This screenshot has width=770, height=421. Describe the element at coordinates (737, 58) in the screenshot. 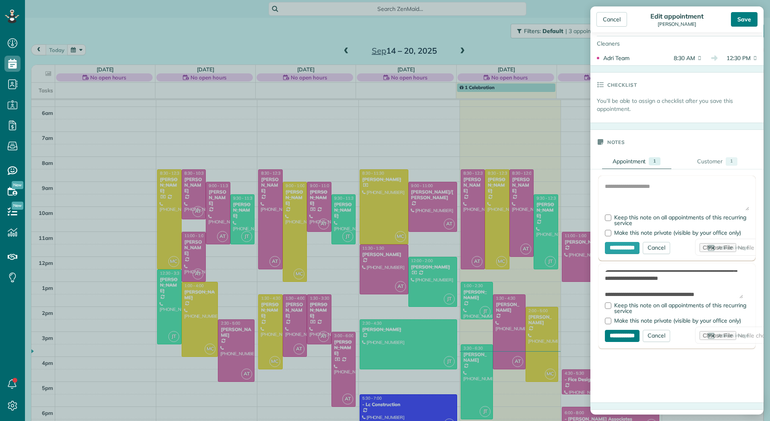

I see `span: 12:30 PM` at that location.